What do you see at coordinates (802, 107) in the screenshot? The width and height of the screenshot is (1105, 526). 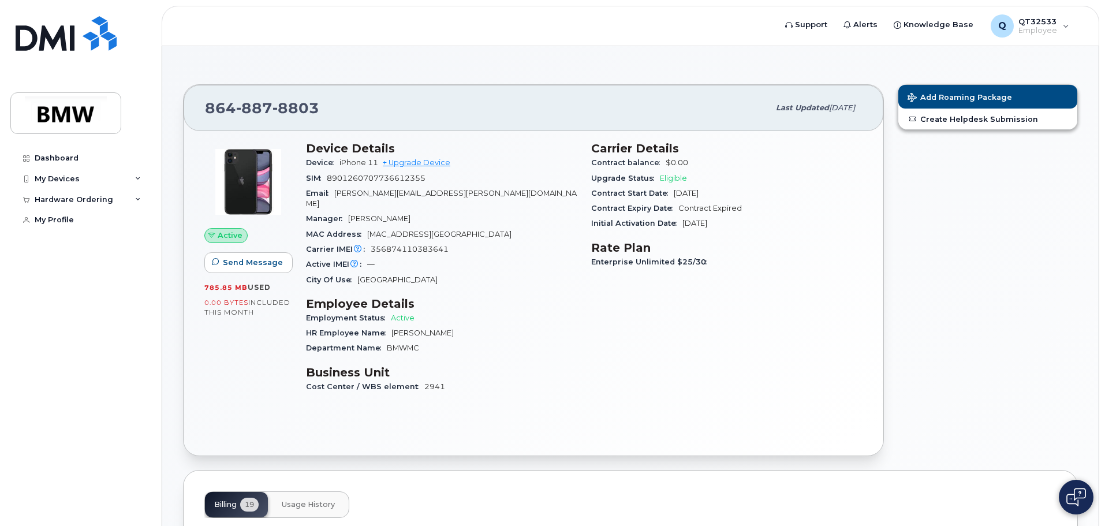 I see `span: Last updated` at bounding box center [802, 107].